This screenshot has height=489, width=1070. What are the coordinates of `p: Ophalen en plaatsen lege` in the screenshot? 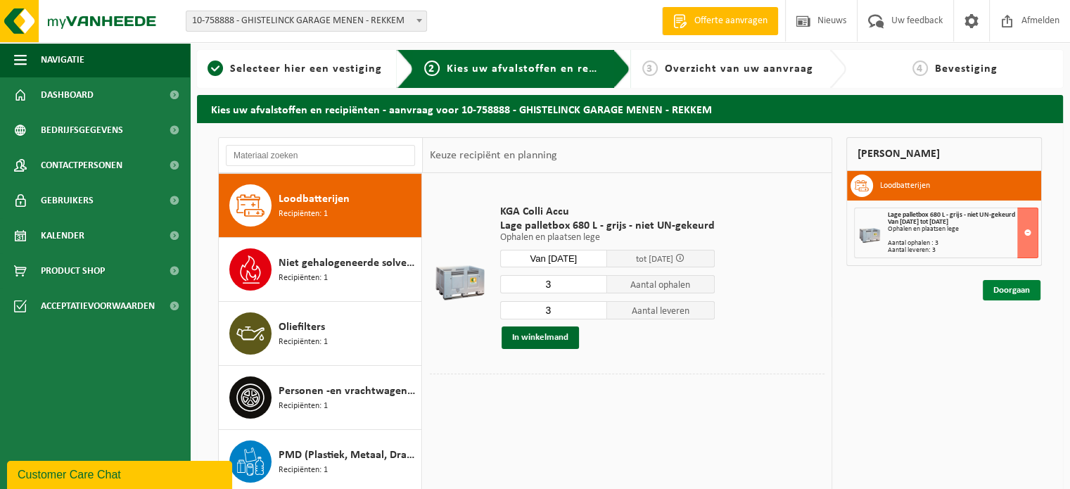 It's located at (607, 238).